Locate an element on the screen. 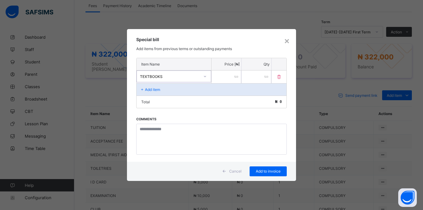 This screenshot has height=210, width=423. p: Add item is located at coordinates (153, 90).